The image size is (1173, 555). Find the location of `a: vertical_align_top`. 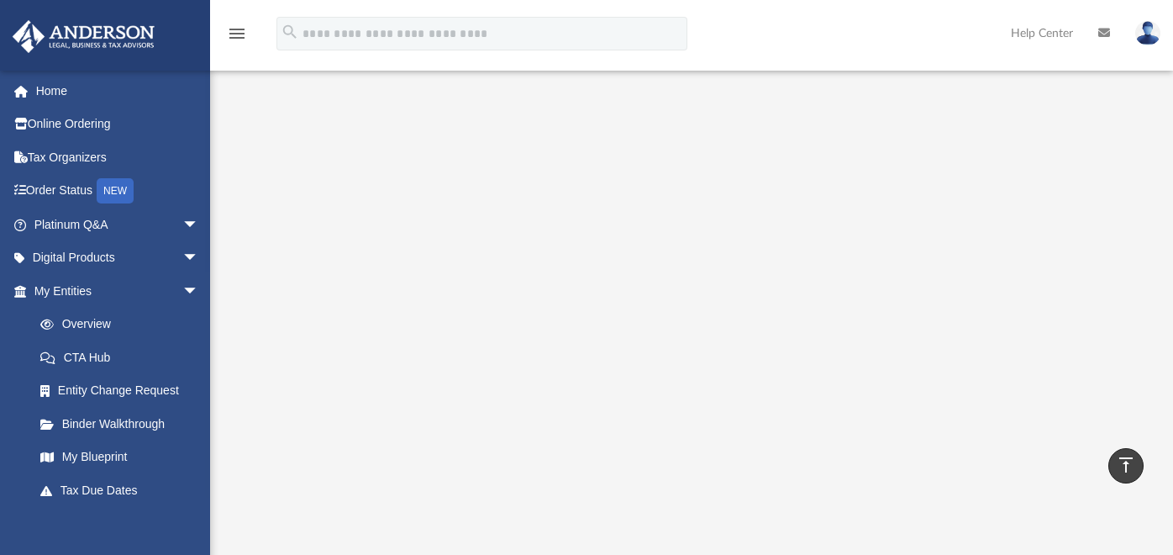

a: vertical_align_top is located at coordinates (1126, 466).